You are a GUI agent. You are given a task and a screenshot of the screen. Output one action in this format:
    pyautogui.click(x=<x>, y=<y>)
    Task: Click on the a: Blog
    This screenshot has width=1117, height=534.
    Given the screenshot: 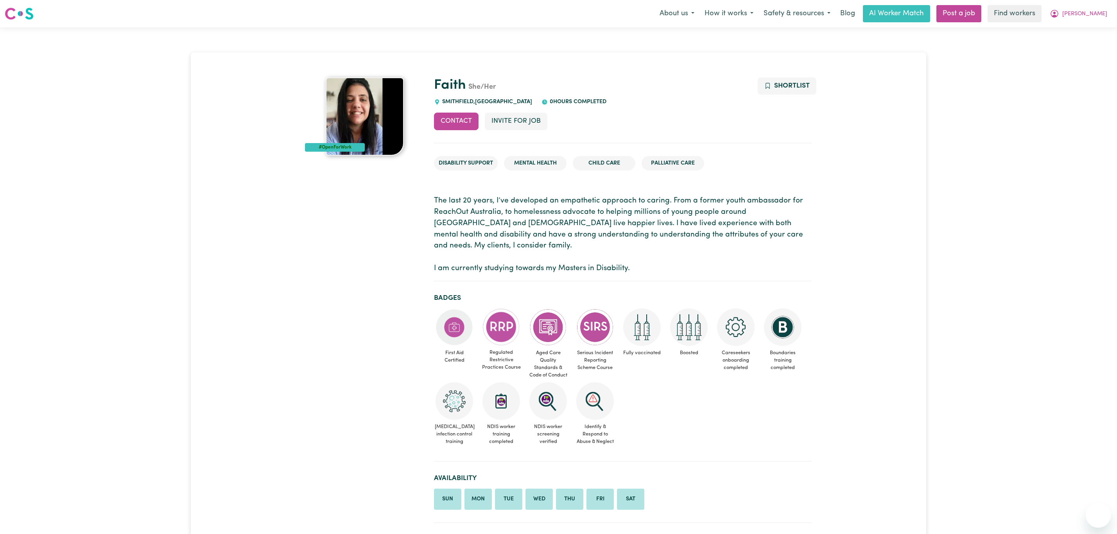 What is the action you would take?
    pyautogui.click(x=848, y=14)
    